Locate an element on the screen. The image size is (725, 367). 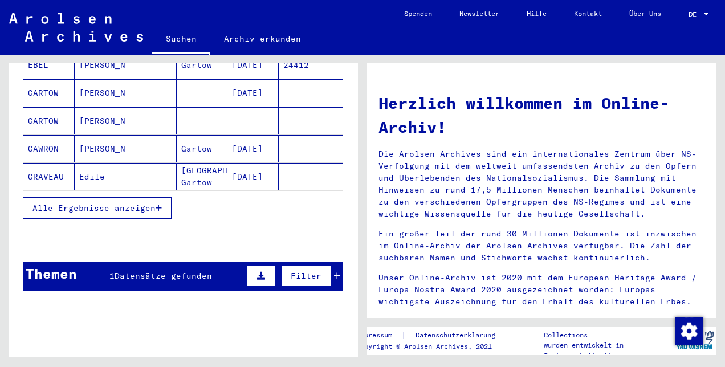
p: Unser Online-Archiv ist 2020 mit dem European Heritage Award / Europa Nostra Award 2020 ausgezeic... is located at coordinates (541, 290).